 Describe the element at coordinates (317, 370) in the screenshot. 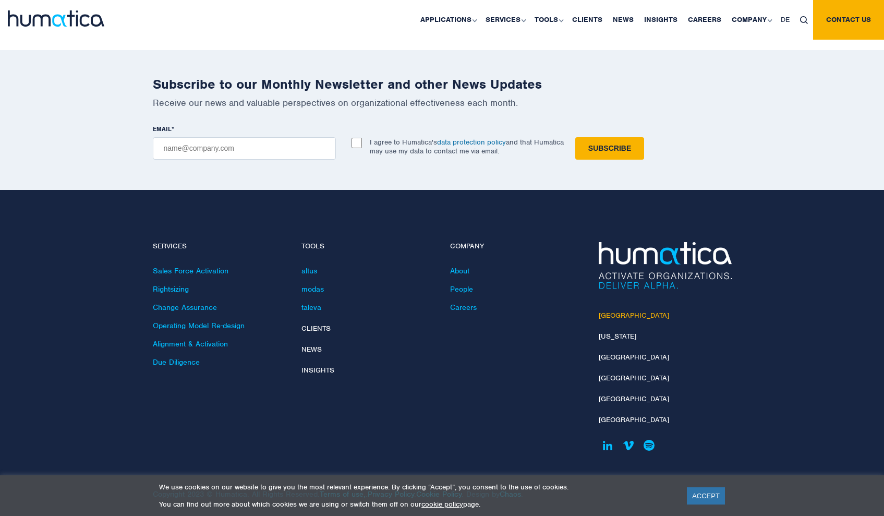

I see `a: Insights` at that location.